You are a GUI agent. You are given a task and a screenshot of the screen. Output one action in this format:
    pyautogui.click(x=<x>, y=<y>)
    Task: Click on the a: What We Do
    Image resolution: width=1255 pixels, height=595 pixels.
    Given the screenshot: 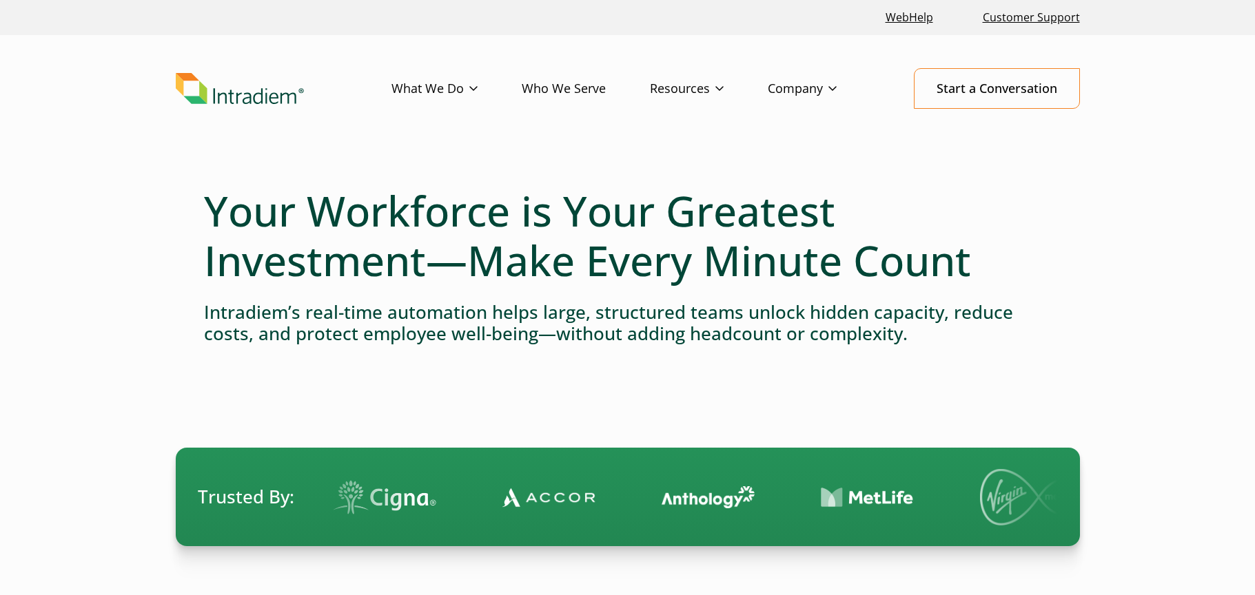 What is the action you would take?
    pyautogui.click(x=456, y=89)
    